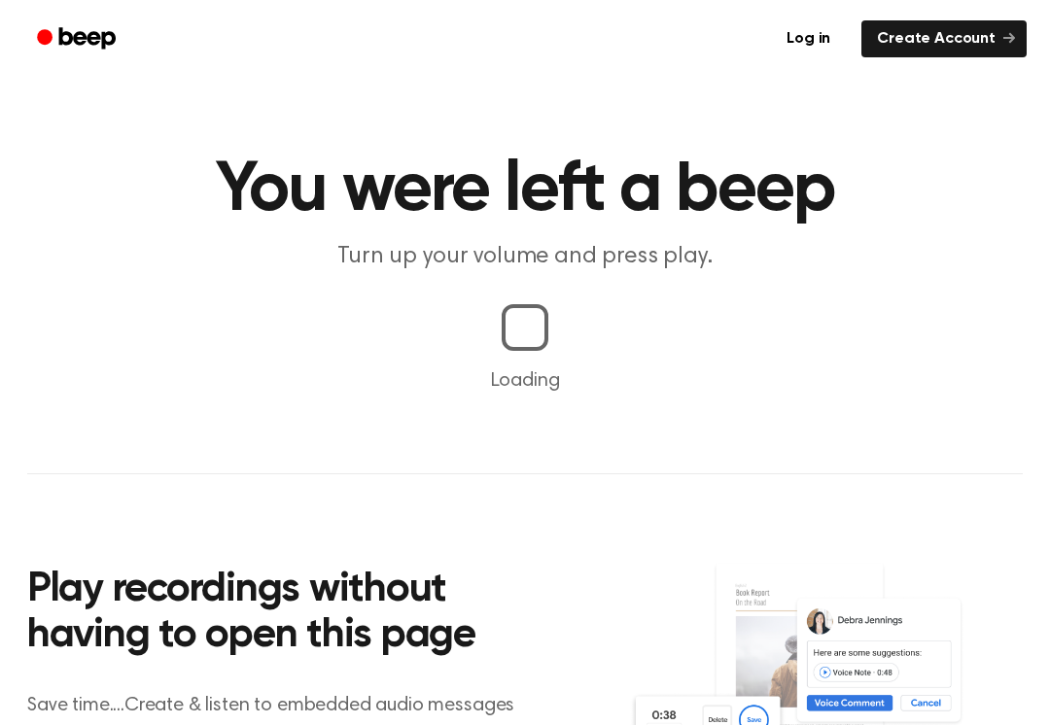 Image resolution: width=1050 pixels, height=725 pixels. I want to click on a: Create Account, so click(944, 39).